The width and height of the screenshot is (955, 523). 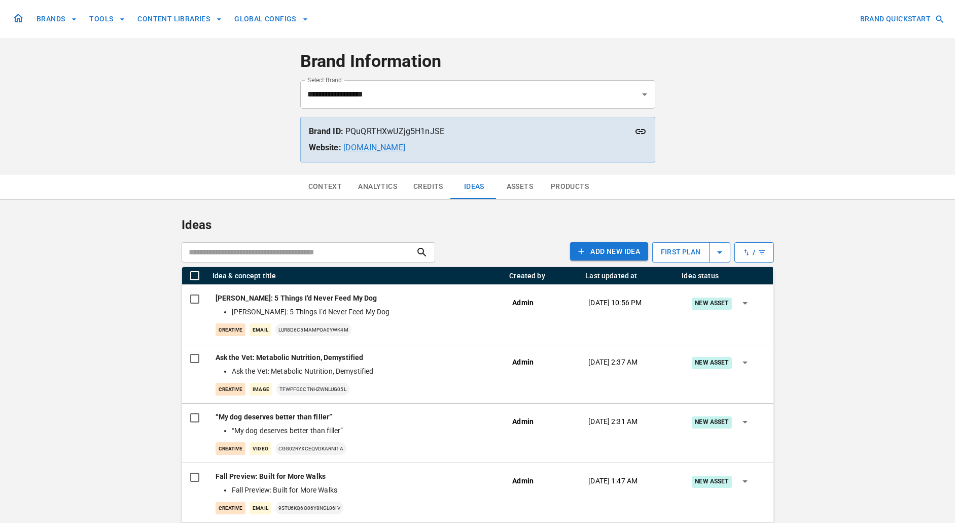 What do you see at coordinates (611, 275) in the screenshot?
I see `div: Last updated at` at bounding box center [611, 275].